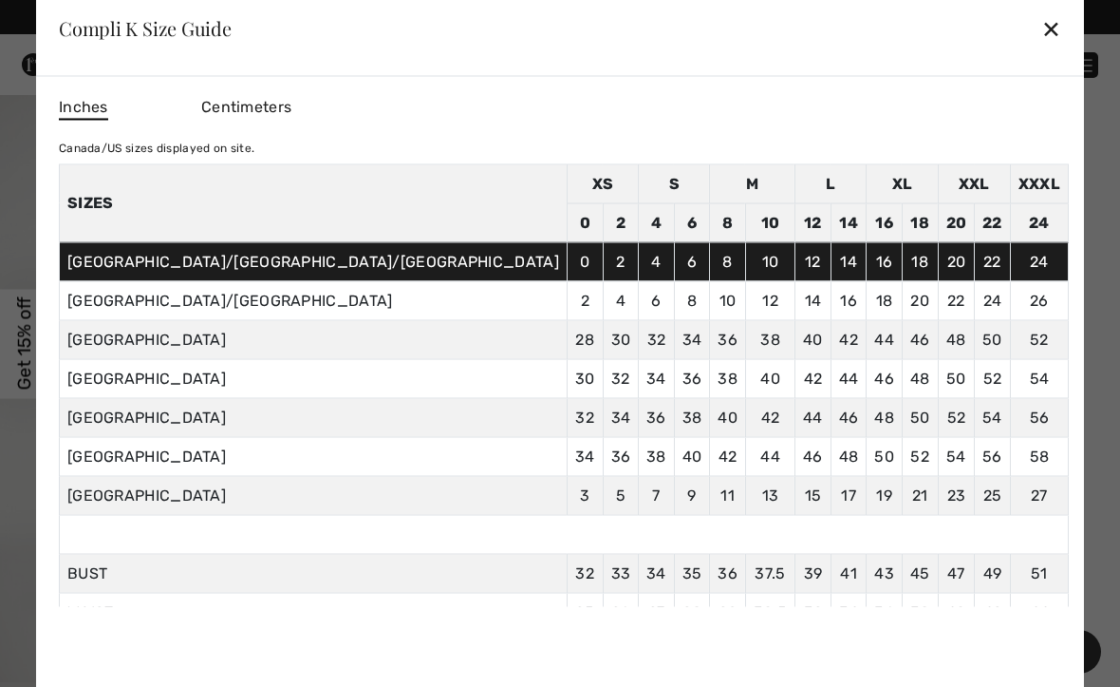 This screenshot has width=1120, height=687. Describe the element at coordinates (1039, 417) in the screenshot. I see `td: 56` at that location.